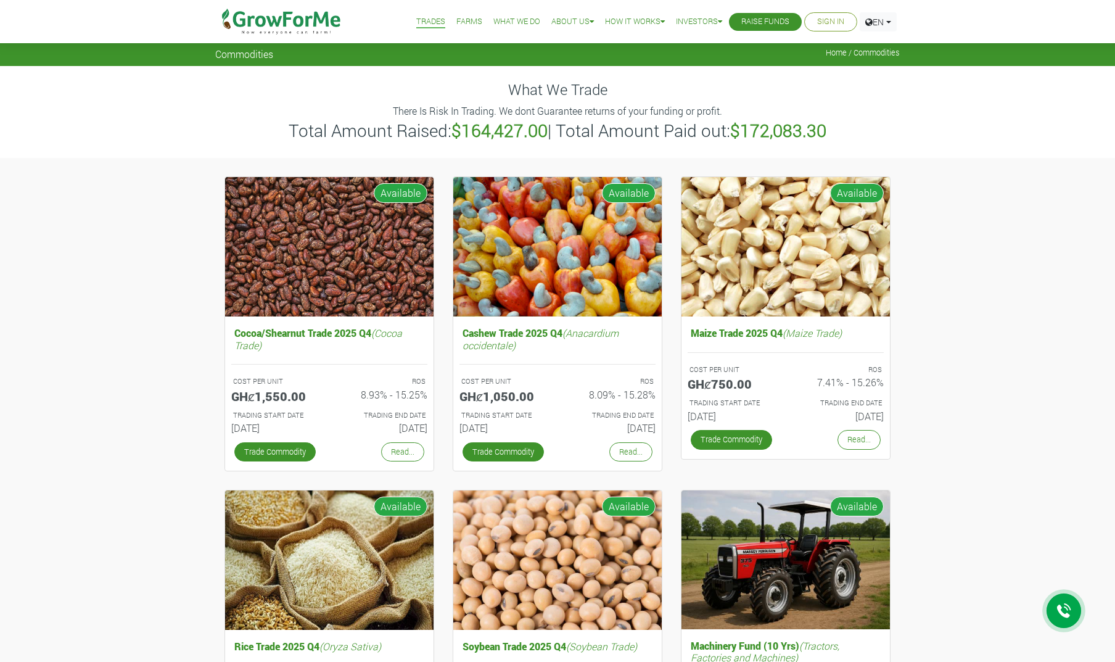 The image size is (1115, 662). What do you see at coordinates (517, 22) in the screenshot?
I see `a: What We Do` at bounding box center [517, 22].